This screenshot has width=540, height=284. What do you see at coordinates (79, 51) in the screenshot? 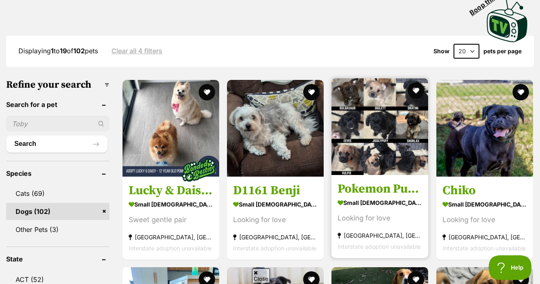
I see `strong: 102` at bounding box center [79, 51].